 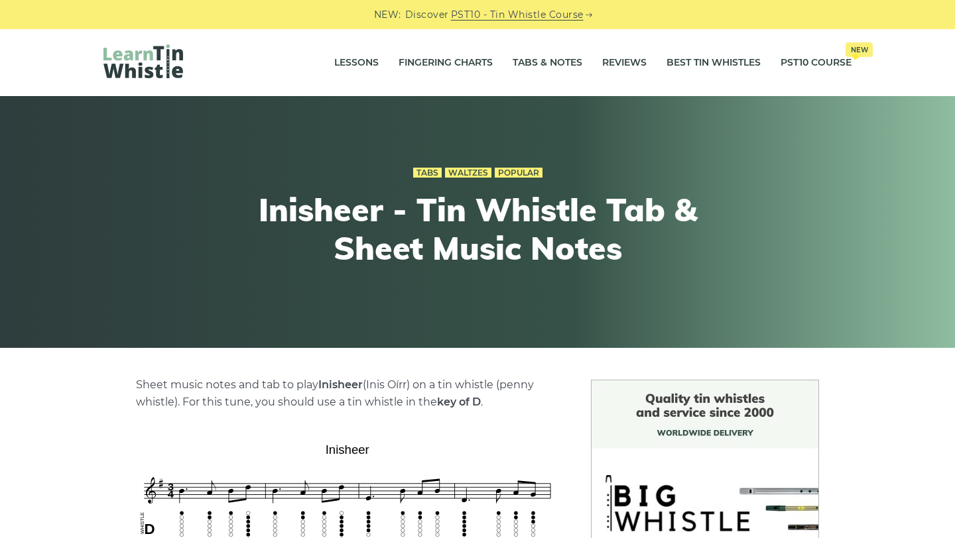 I want to click on a: Lessons, so click(x=356, y=63).